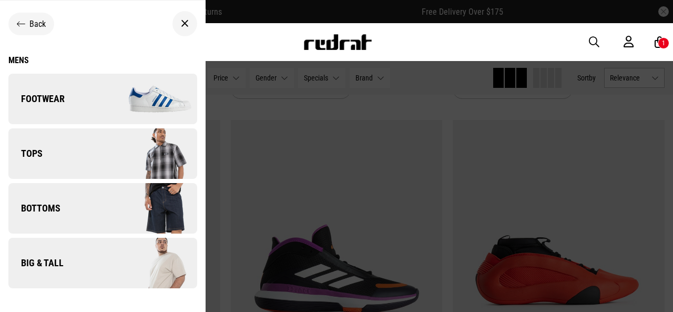  Describe the element at coordinates (663, 43) in the screenshot. I see `div: 1` at that location.